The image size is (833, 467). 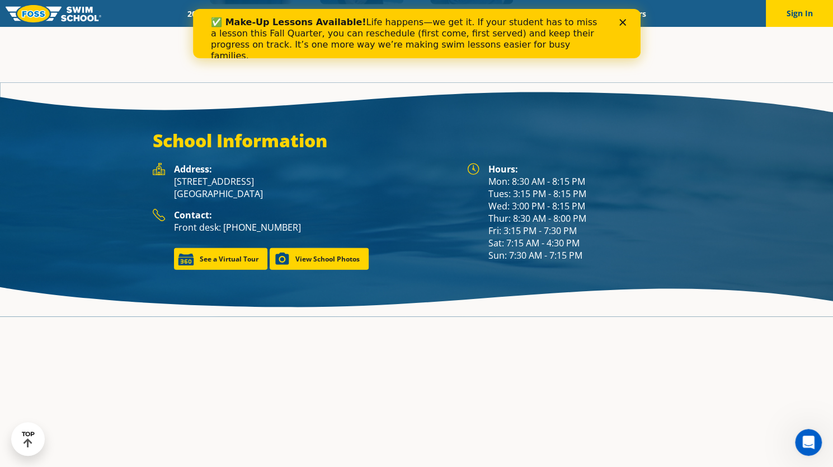 I want to click on div: TOP, so click(x=28, y=439).